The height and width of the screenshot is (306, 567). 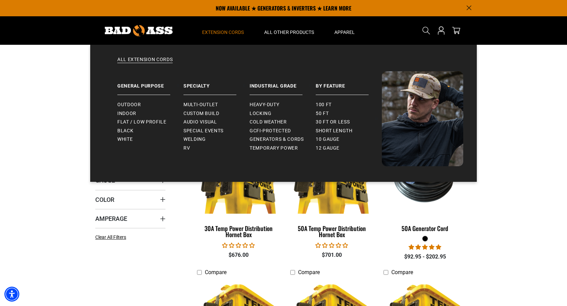 What do you see at coordinates (202, 114) in the screenshot?
I see `span: Custom Build` at bounding box center [202, 114].